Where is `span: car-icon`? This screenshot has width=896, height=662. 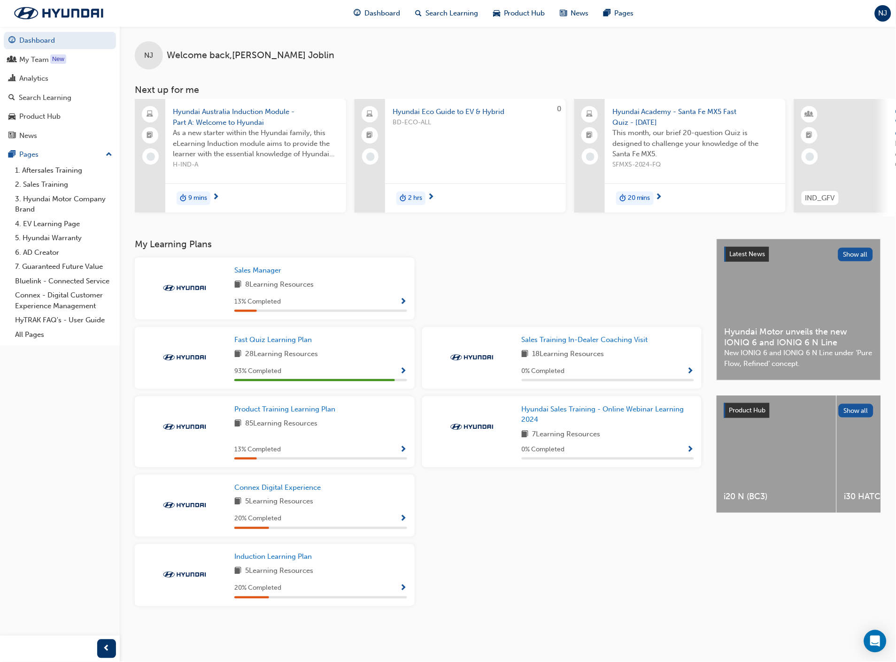
span: car-icon is located at coordinates (12, 117).